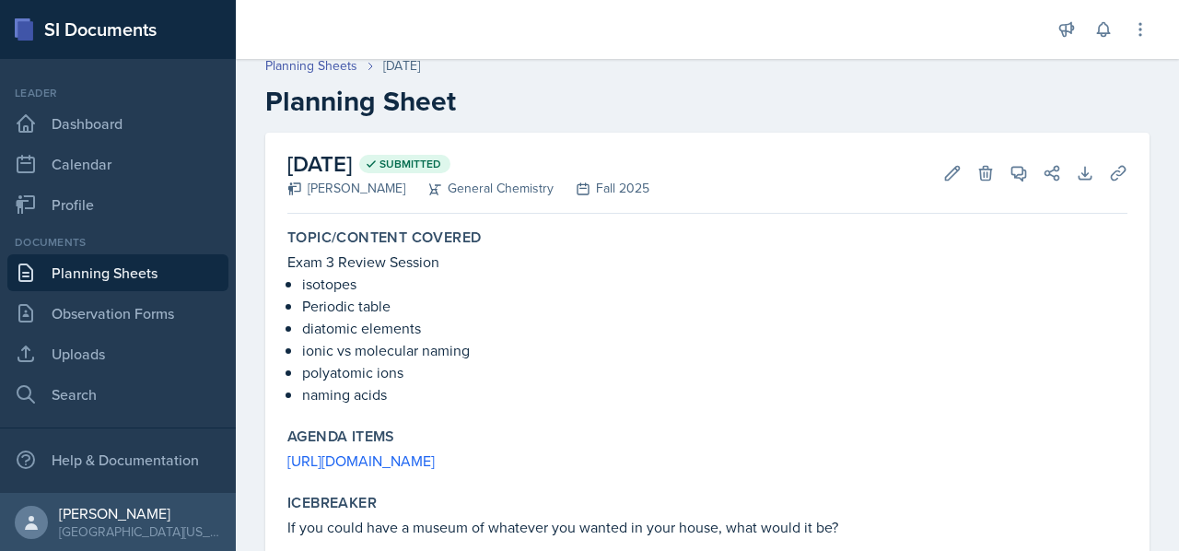  I want to click on a: Observation Forms, so click(118, 313).